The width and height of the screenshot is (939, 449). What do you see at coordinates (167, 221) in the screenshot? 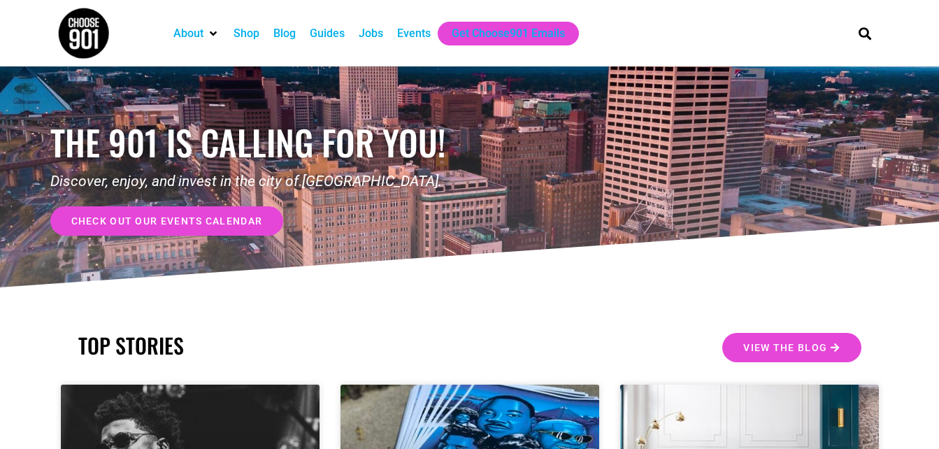
I see `span: check out our events calendar` at bounding box center [167, 221].